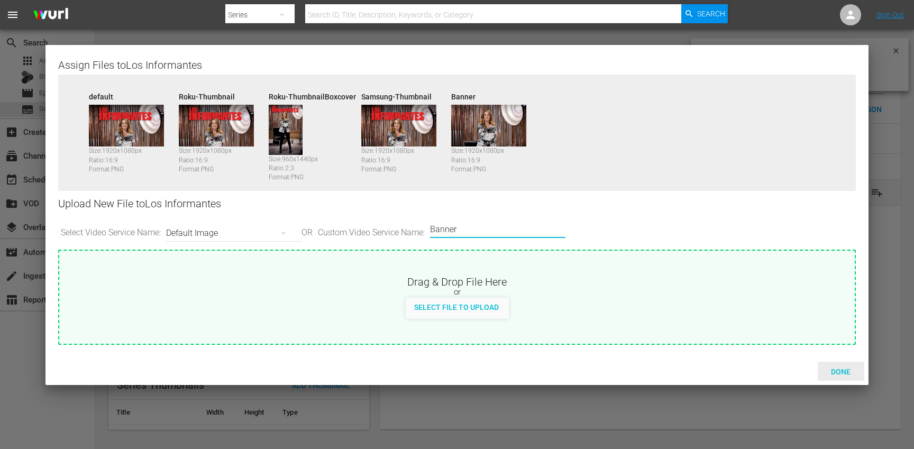  I want to click on div: Upload New File to Los Informantes, so click(456, 204).